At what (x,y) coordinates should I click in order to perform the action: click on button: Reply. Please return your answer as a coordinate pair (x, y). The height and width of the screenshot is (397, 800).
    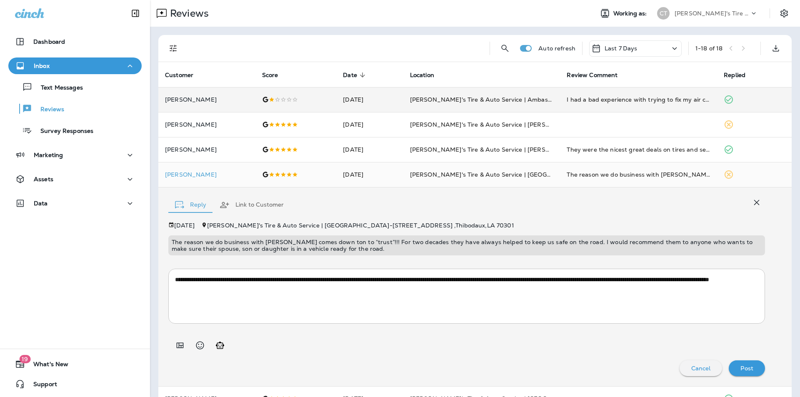
    Looking at the image, I should click on (190, 205).